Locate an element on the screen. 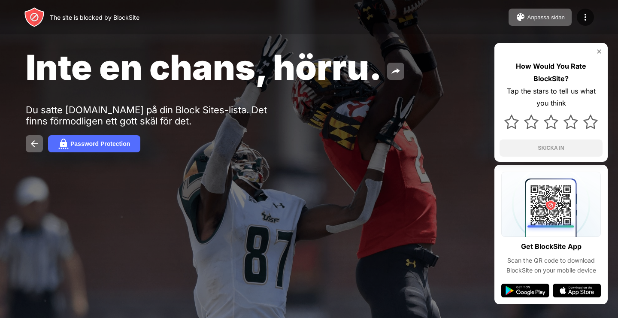 This screenshot has width=618, height=318. div: The site is blocked by BlockSite is located at coordinates (94, 17).